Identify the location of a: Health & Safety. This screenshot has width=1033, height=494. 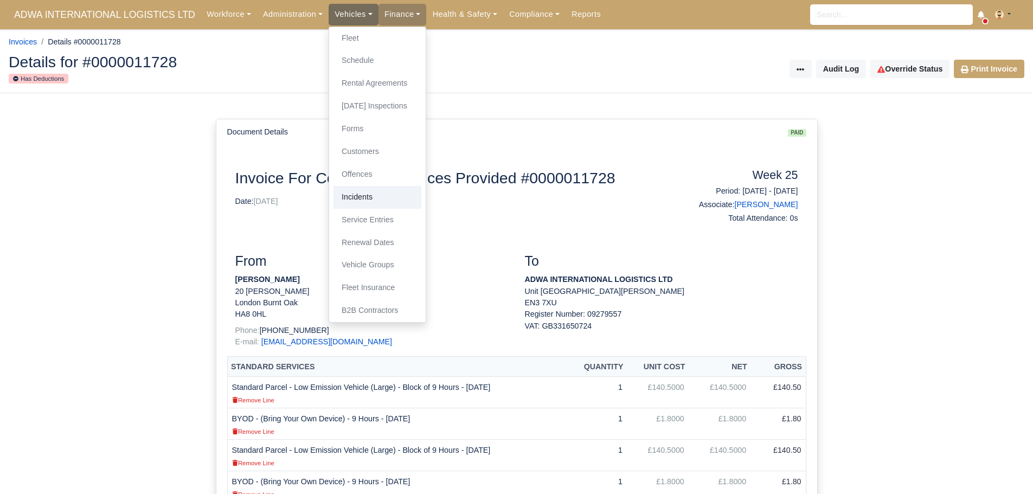
(465, 14).